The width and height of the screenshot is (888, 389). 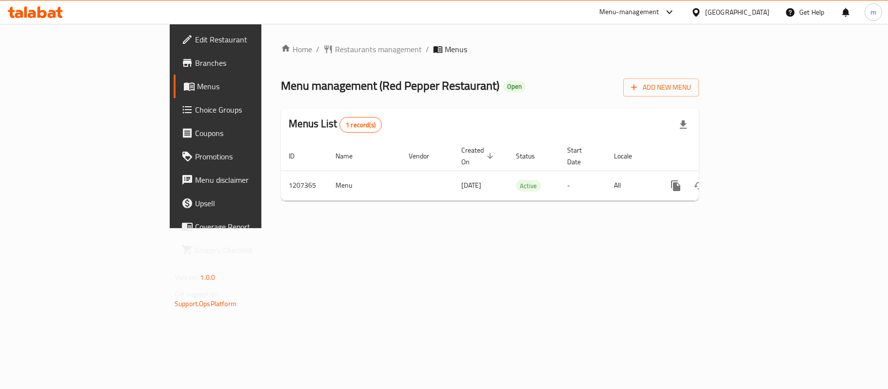 What do you see at coordinates (489, 49) in the screenshot?
I see `nav: breadcrumb` at bounding box center [489, 49].